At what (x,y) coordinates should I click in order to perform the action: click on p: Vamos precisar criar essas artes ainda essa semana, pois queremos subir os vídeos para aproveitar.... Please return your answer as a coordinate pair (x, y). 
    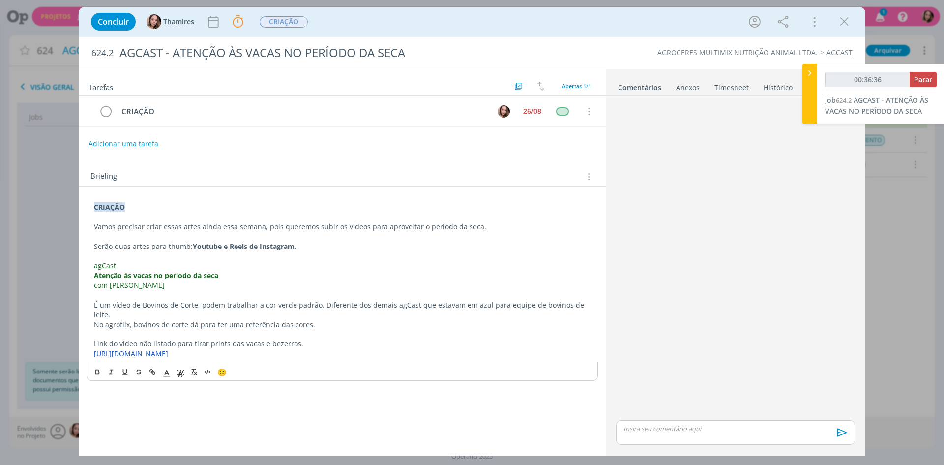
    Looking at the image, I should click on (342, 227).